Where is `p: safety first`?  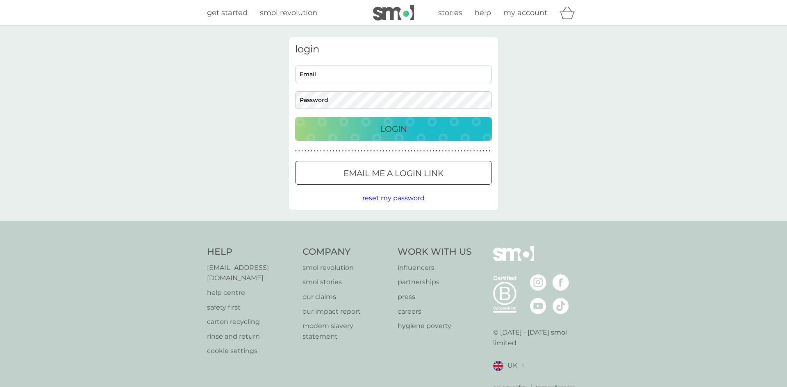 p: safety first is located at coordinates (251, 308).